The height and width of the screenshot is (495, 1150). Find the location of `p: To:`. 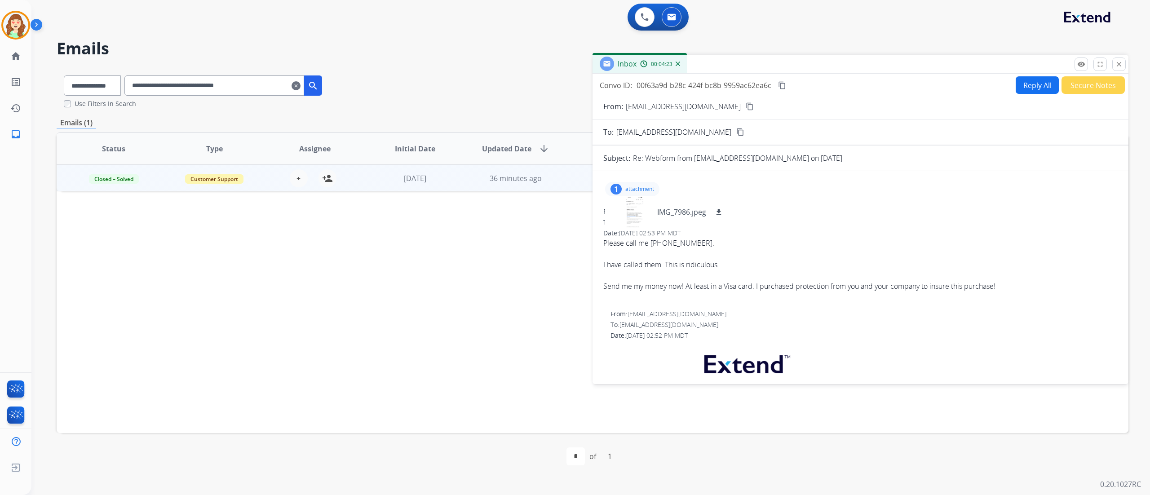

p: To: is located at coordinates (608, 132).